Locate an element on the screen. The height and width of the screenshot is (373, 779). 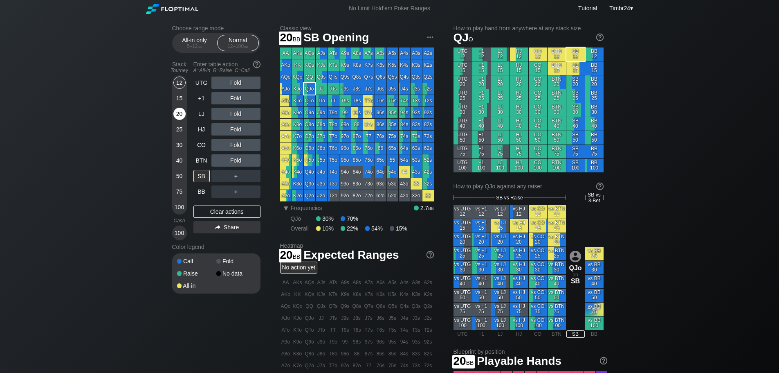
div: LJ 15 is located at coordinates (500, 68).